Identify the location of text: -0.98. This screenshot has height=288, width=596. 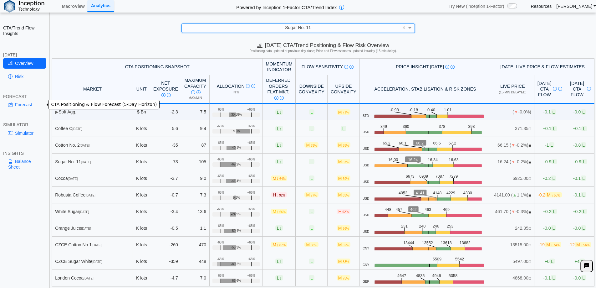
(394, 109).